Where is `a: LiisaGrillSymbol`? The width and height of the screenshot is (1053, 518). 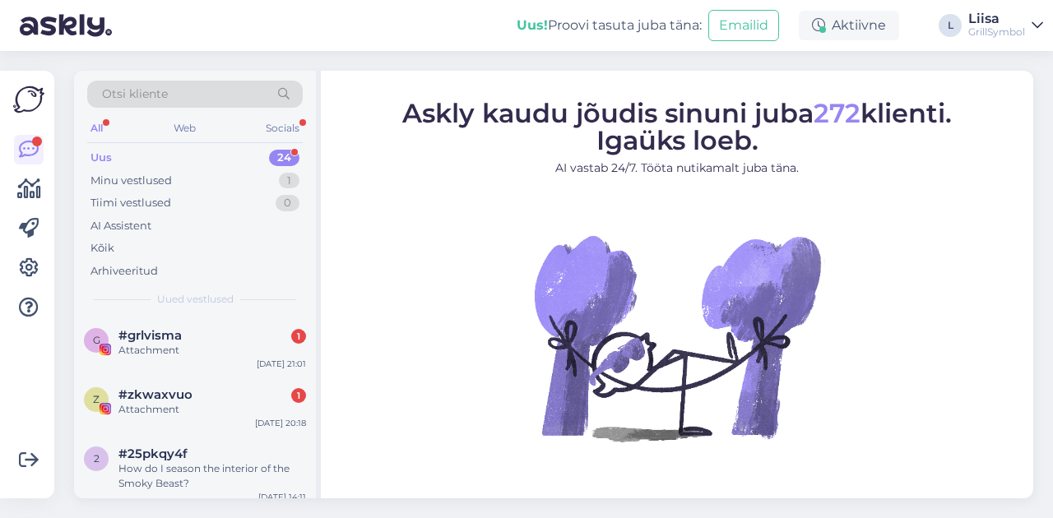
a: LiisaGrillSymbol is located at coordinates (1005, 25).